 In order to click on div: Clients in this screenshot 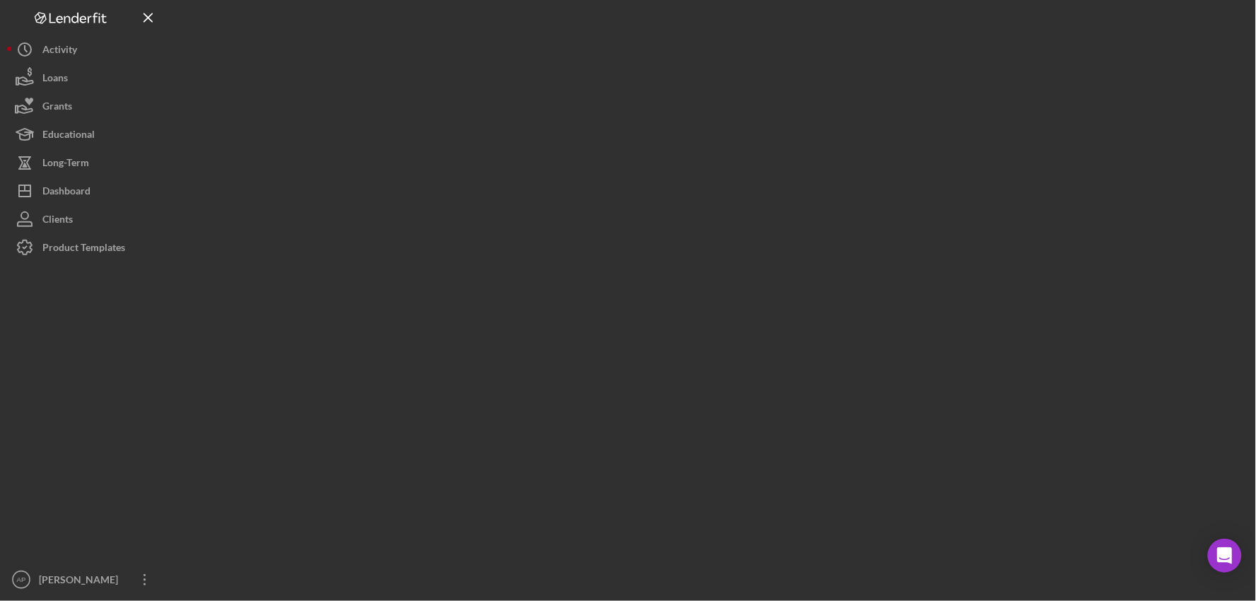, I will do `click(57, 221)`.